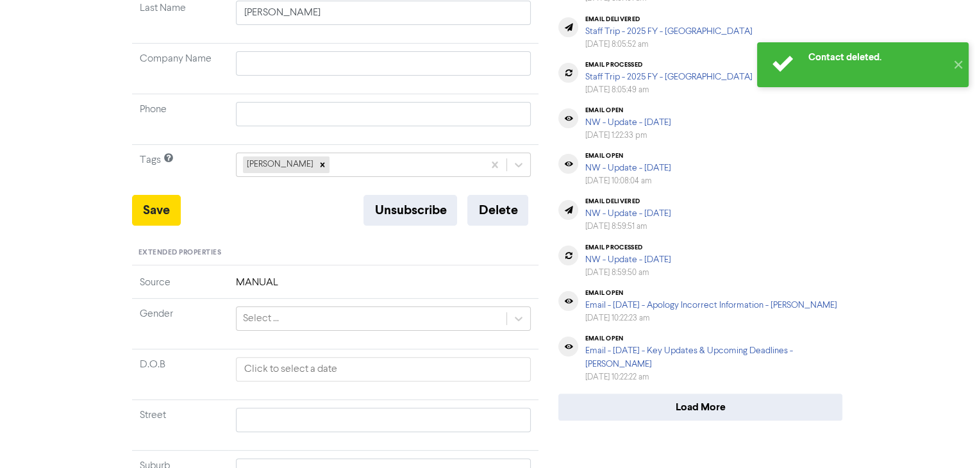 The width and height of the screenshot is (975, 468). Describe the element at coordinates (335, 253) in the screenshot. I see `div: Extended Properties` at that location.